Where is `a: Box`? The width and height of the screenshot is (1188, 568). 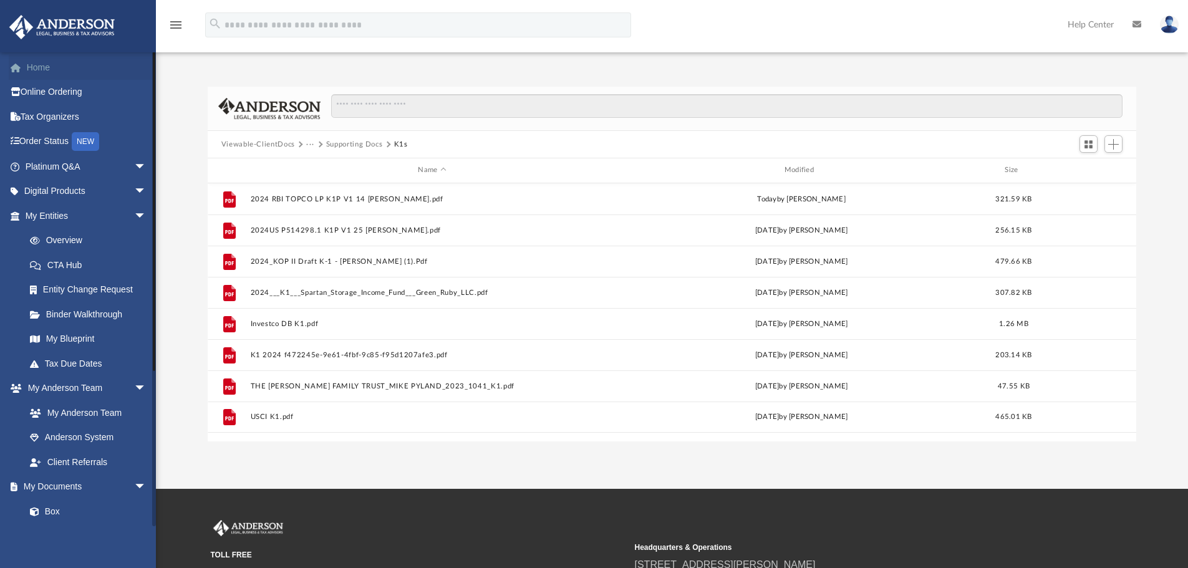 a: Box is located at coordinates (85, 511).